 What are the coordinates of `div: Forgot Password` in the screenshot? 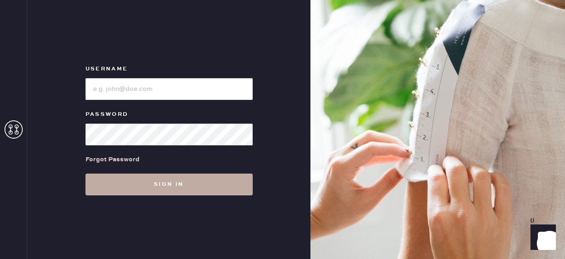 It's located at (112, 160).